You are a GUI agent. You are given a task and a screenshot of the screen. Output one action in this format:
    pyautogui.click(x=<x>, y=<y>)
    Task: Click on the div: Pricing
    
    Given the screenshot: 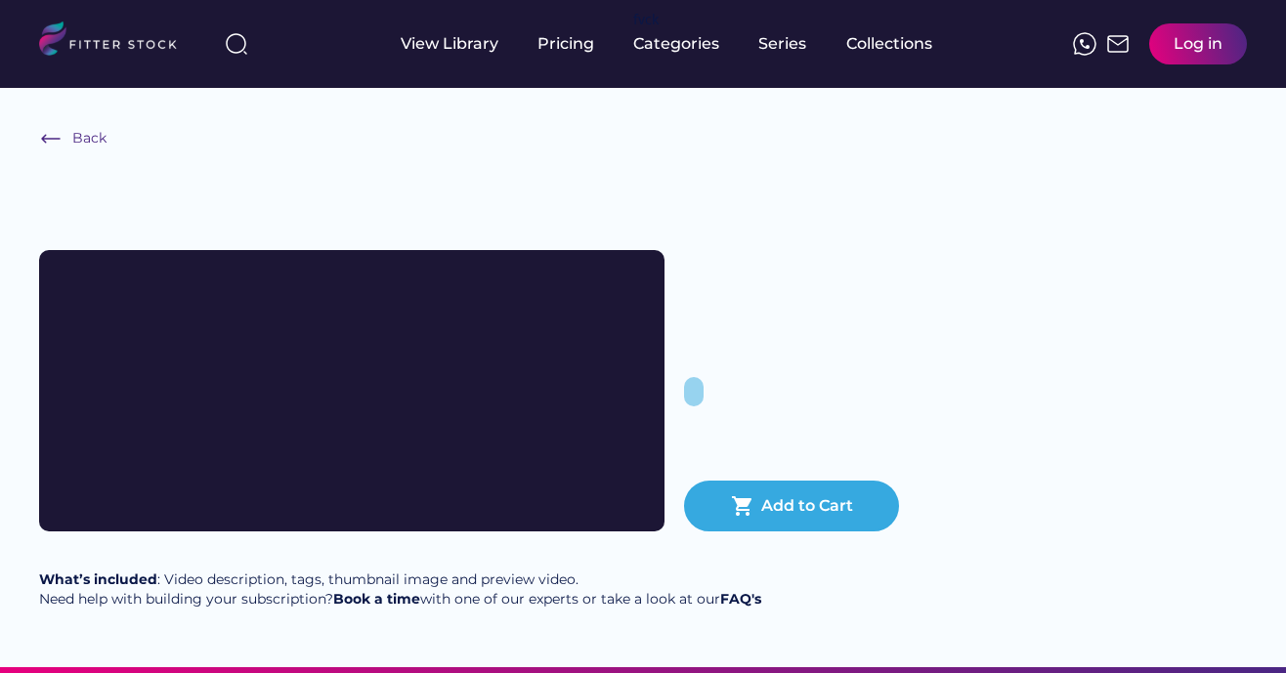 What is the action you would take?
    pyautogui.click(x=566, y=44)
    